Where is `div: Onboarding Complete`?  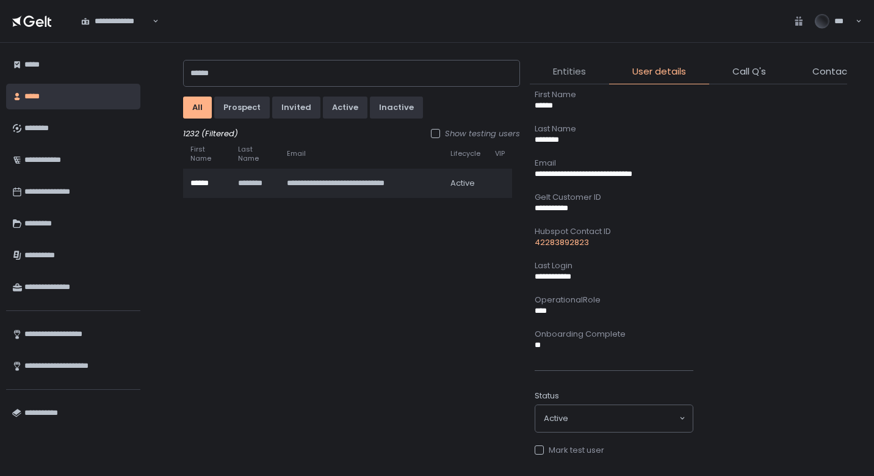
div: Onboarding Complete is located at coordinates (614, 334).